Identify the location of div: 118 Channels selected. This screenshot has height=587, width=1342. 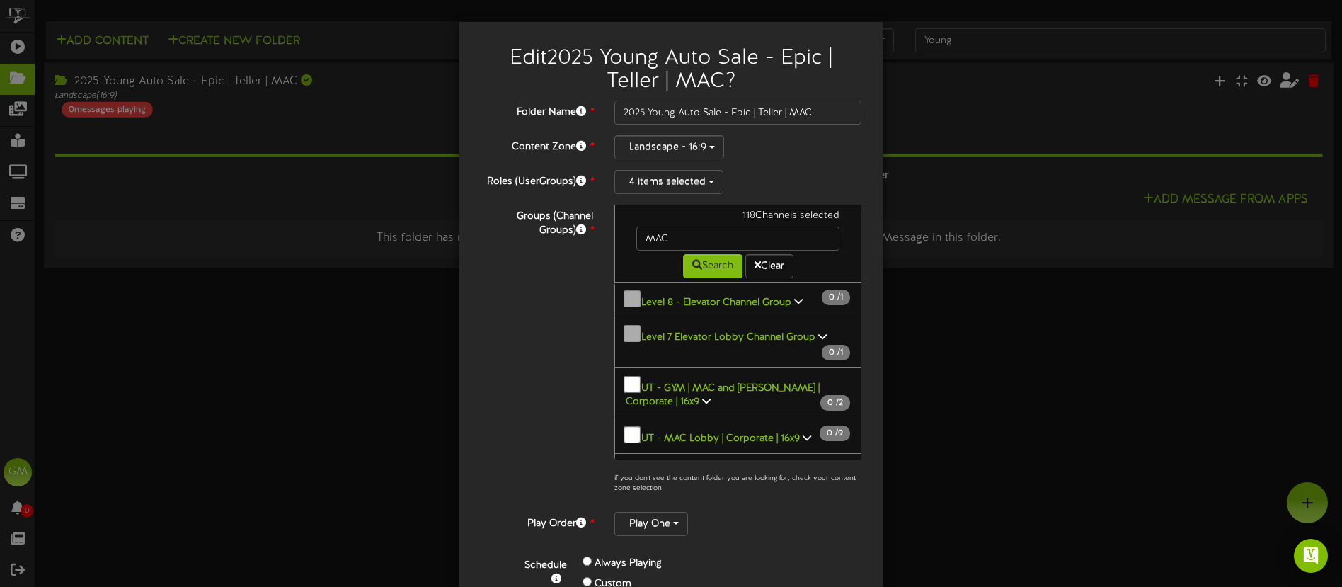
(737, 217).